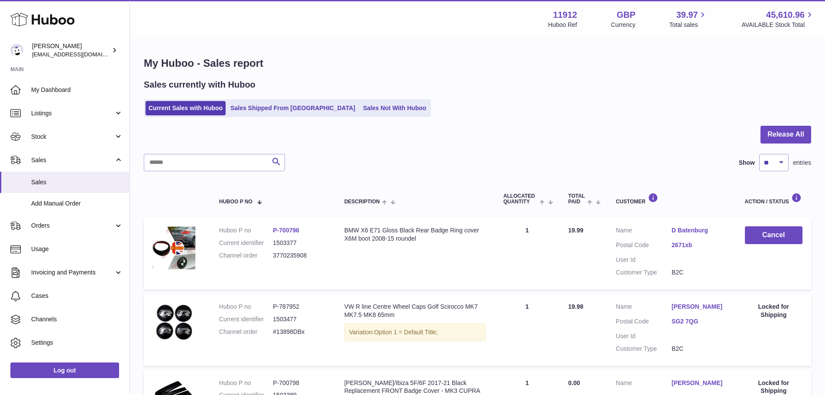 Image resolution: width=825 pixels, height=395 pixels. I want to click on img: PhotoRoom-20230110_213810_19.png, so click(174, 322).